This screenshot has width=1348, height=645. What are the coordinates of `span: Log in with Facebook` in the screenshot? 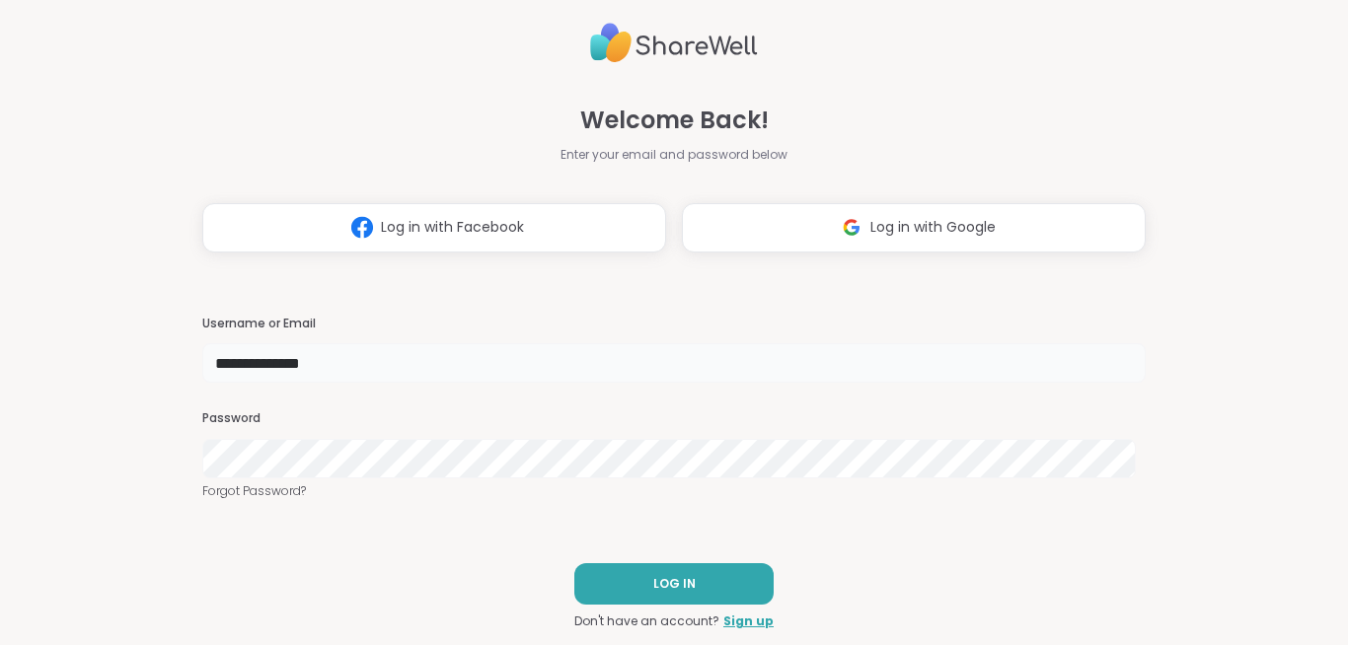 It's located at (452, 227).